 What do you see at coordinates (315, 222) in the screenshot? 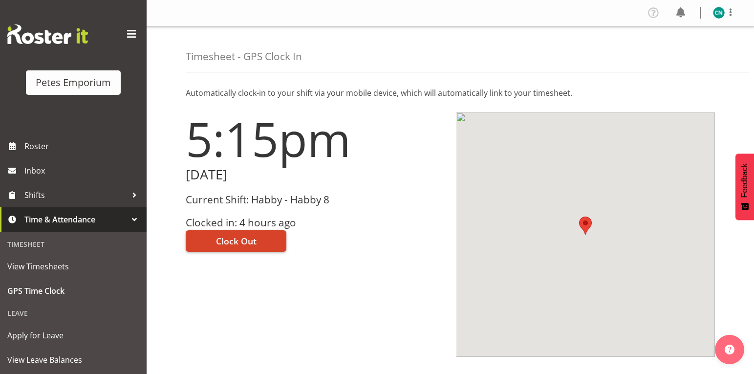
I see `h3: Clocked in: 4 hours ago` at bounding box center [315, 222].